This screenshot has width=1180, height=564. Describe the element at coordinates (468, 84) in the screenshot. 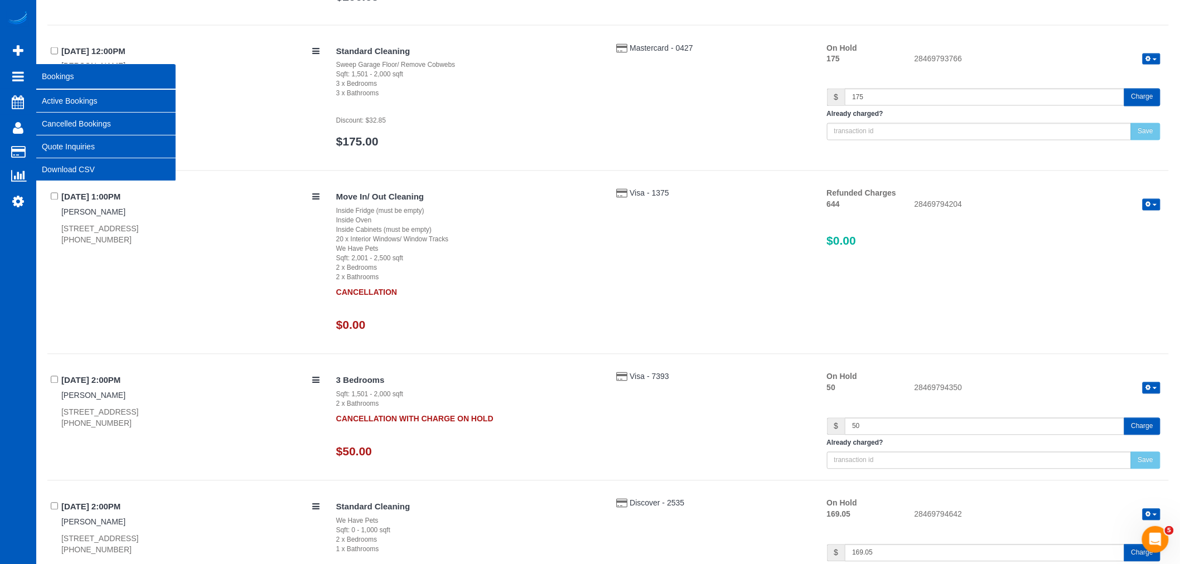

I see `div: 3 x Bedrooms` at that location.